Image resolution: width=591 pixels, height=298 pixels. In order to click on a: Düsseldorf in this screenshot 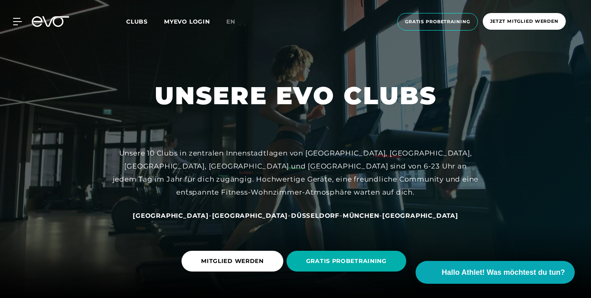, I will do `click(315, 215)`.